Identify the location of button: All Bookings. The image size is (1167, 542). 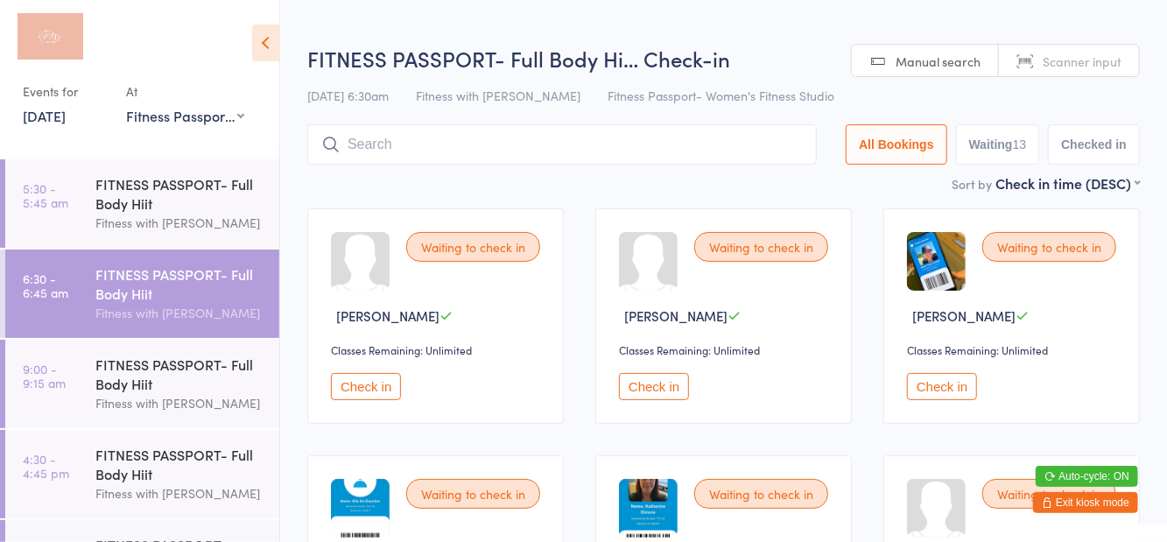
(897, 144).